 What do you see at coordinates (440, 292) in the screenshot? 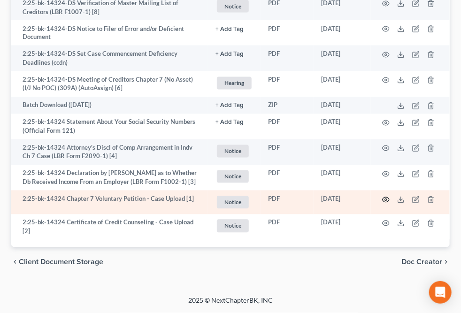
I see `div: Open Intercom Messenger` at bounding box center [440, 292].